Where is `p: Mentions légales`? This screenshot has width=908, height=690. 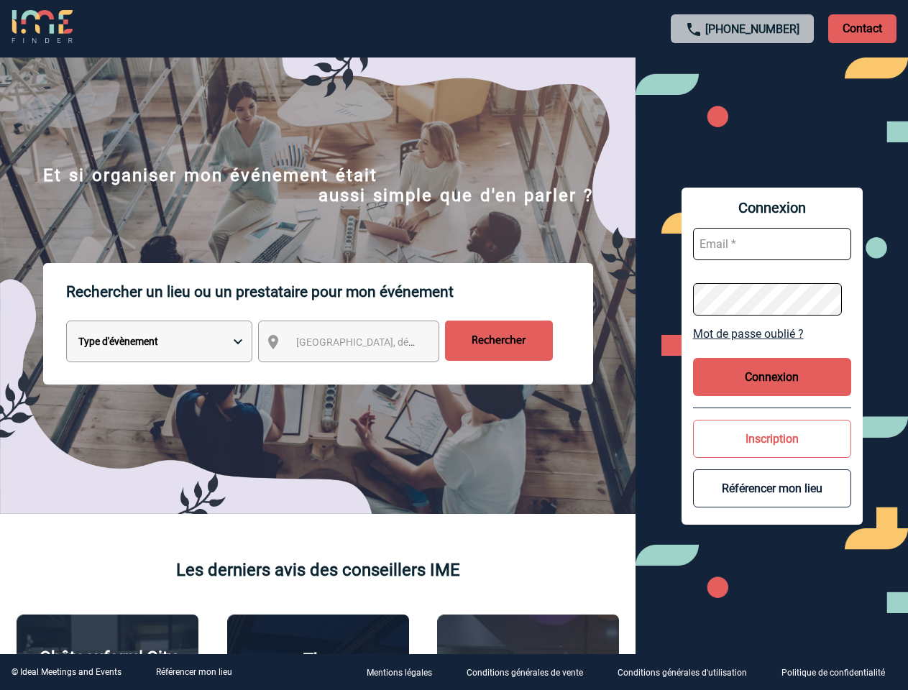
p: Mentions légales is located at coordinates (399, 674).